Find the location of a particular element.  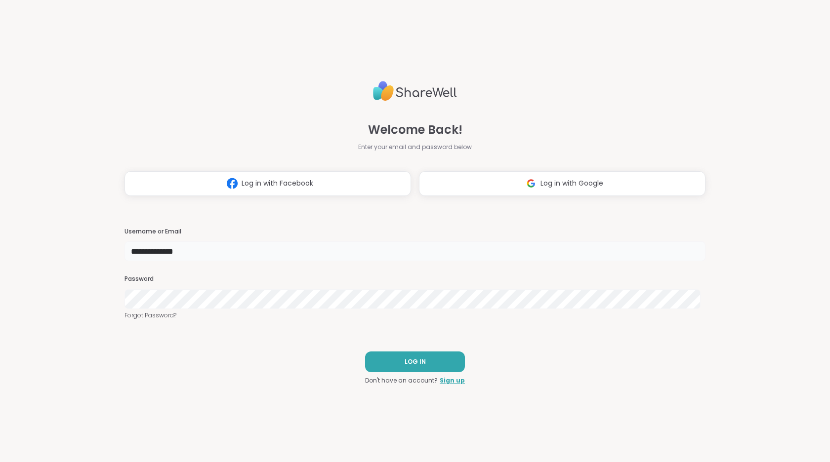

button: Log in with Facebook is located at coordinates (268, 184).